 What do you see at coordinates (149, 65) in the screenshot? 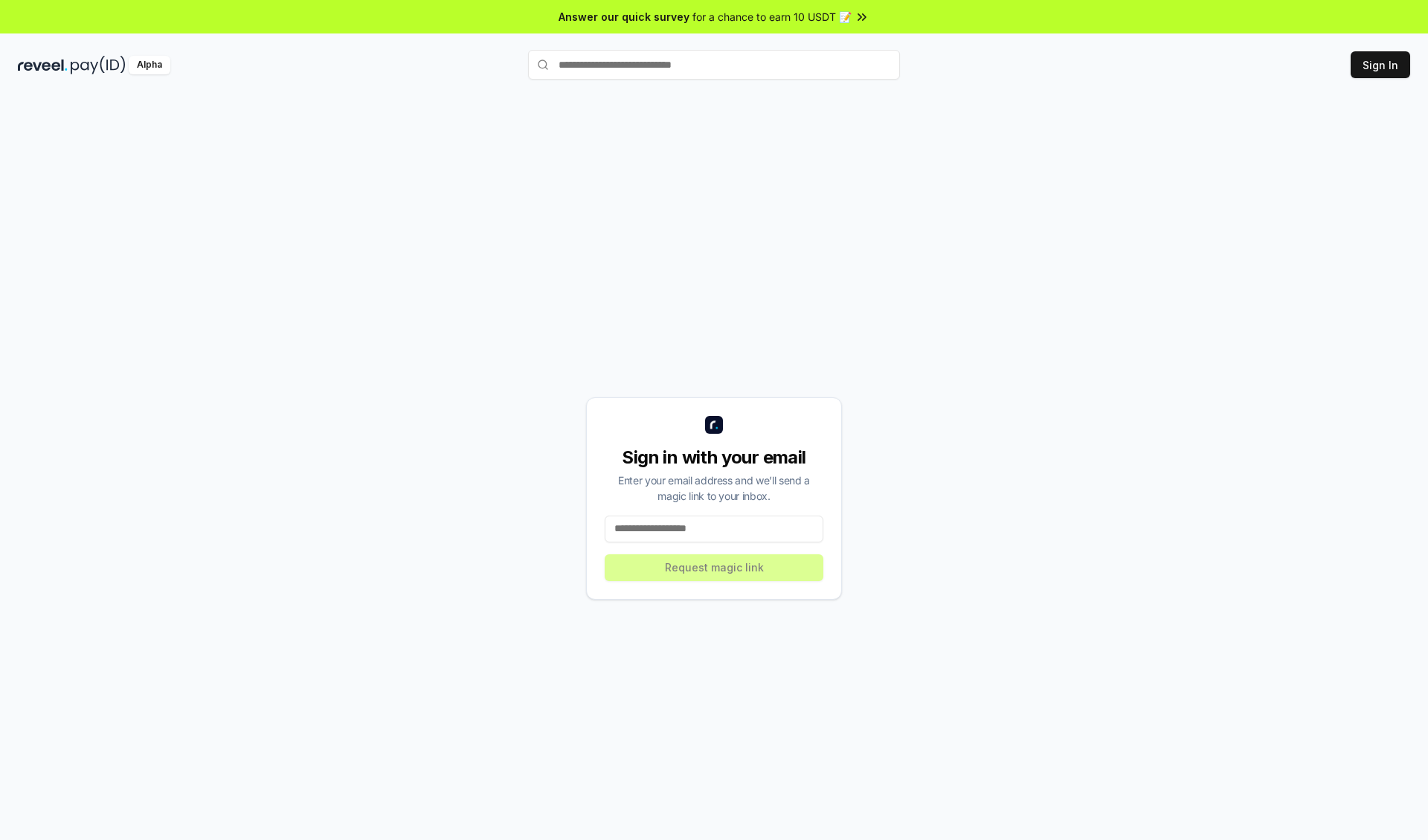
I see `div: Alpha` at bounding box center [149, 65].